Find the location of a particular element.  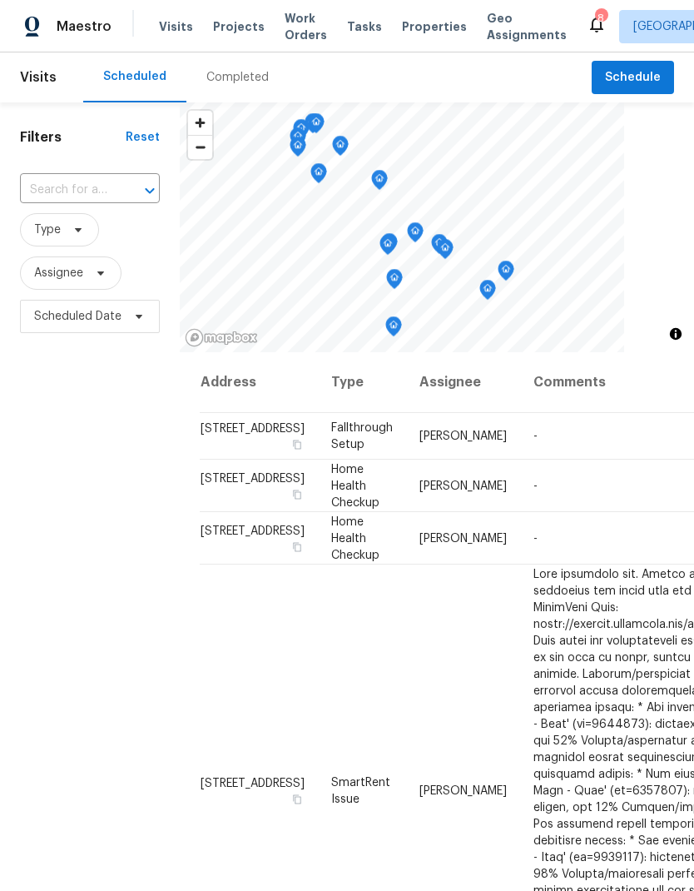

button: Schedule is located at coordinates (633, 77).